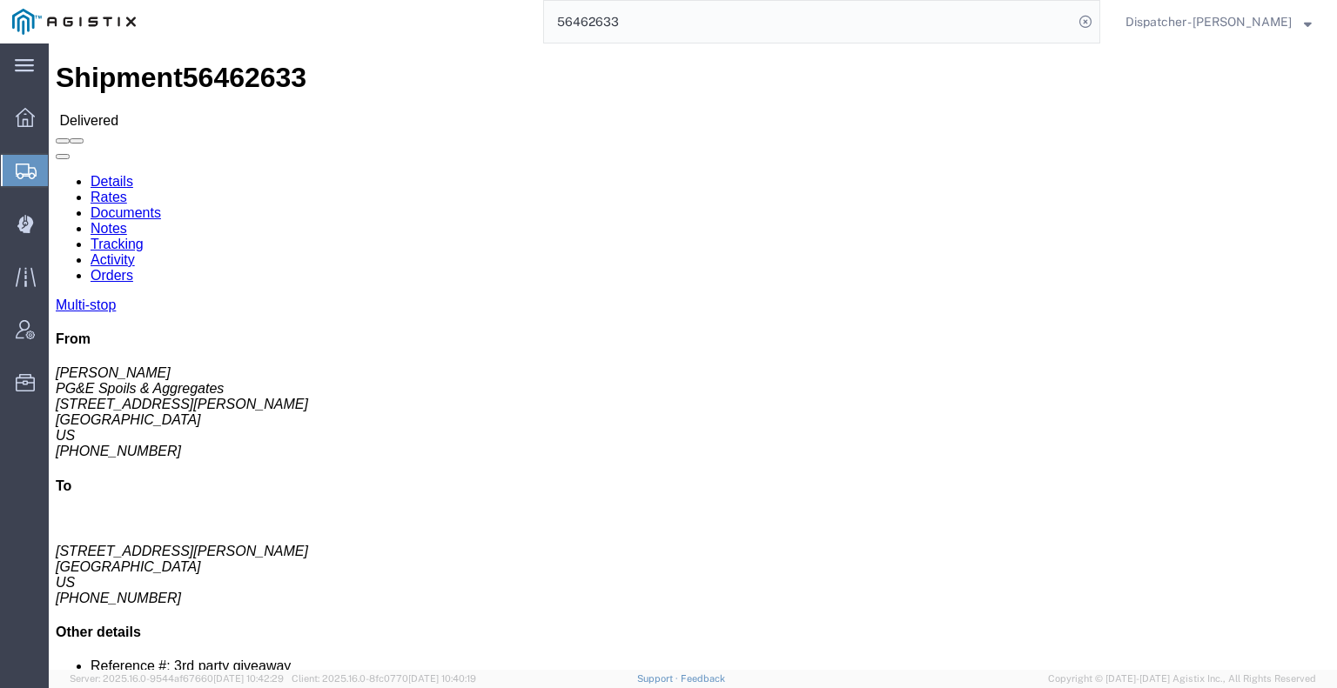 This screenshot has height=688, width=1337. Describe the element at coordinates (659, 679) in the screenshot. I see `a: Support` at that location.